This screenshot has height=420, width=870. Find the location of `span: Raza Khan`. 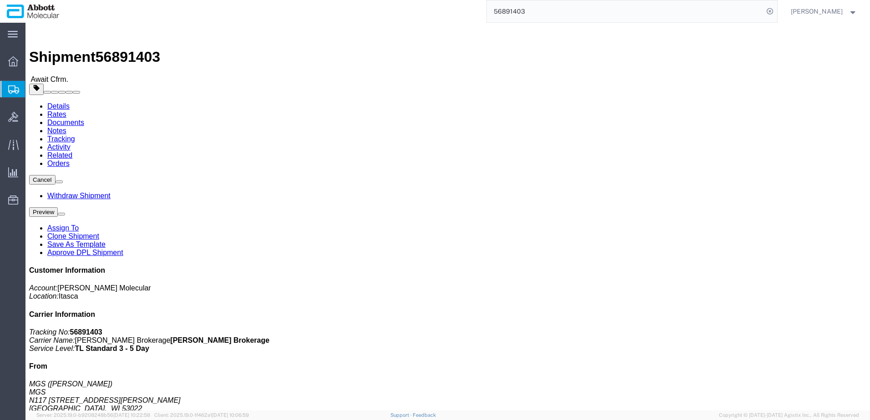

span: Raza Khan is located at coordinates (817, 11).